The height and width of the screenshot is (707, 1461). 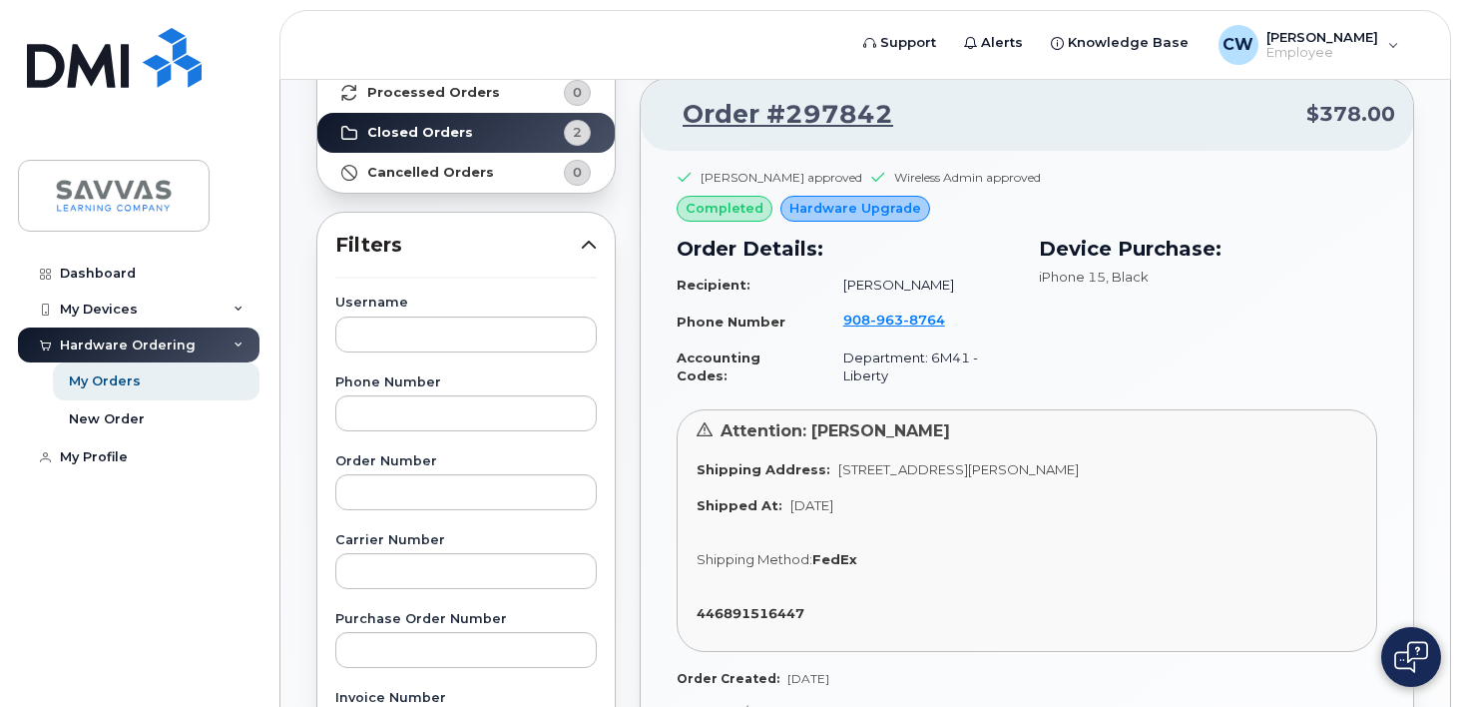 I want to click on label: Purchase Order Number, so click(x=466, y=619).